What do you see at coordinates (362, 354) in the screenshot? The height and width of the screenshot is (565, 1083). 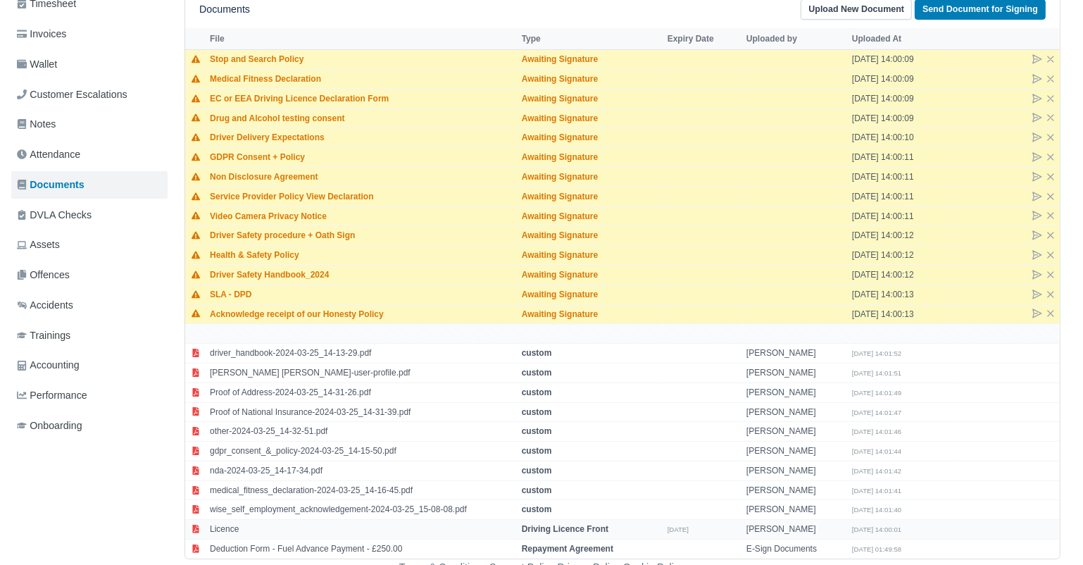 I see `td: driver_handbook-2024-03-25_14-13-29.pdf` at bounding box center [362, 354].